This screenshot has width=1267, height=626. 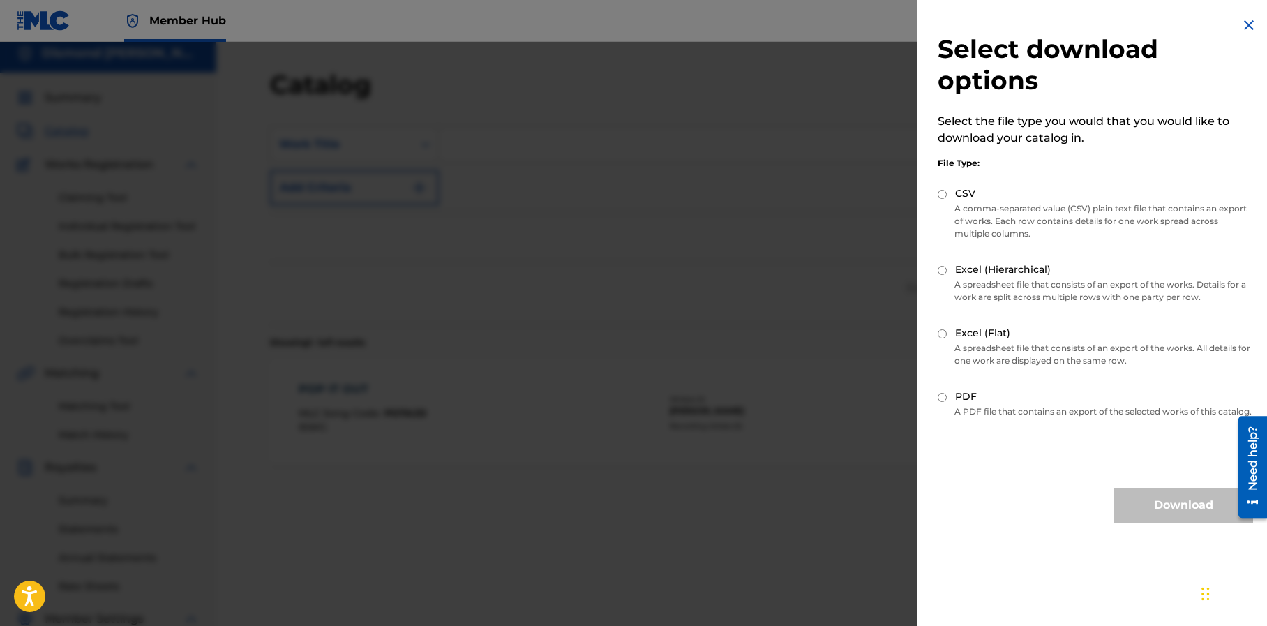 I want to click on p: A spreadsheet file that consists of an export of the works. All details for one work are displaye..., so click(x=1095, y=354).